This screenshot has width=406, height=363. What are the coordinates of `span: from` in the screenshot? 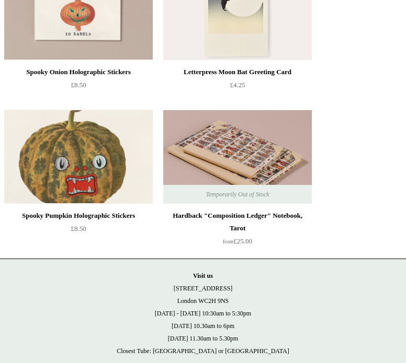 It's located at (228, 241).